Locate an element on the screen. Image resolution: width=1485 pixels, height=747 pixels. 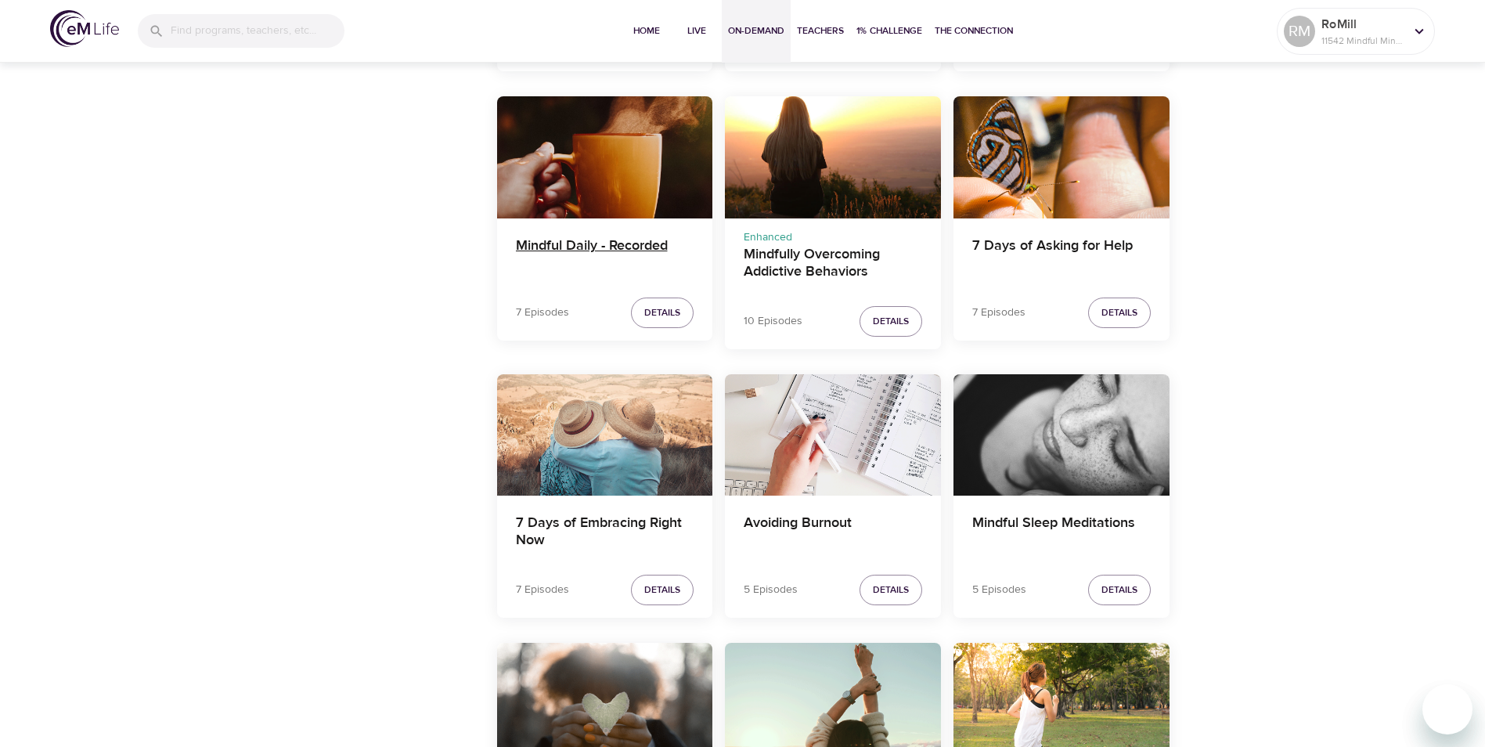
h4: Avoiding Burnout is located at coordinates (833, 533).